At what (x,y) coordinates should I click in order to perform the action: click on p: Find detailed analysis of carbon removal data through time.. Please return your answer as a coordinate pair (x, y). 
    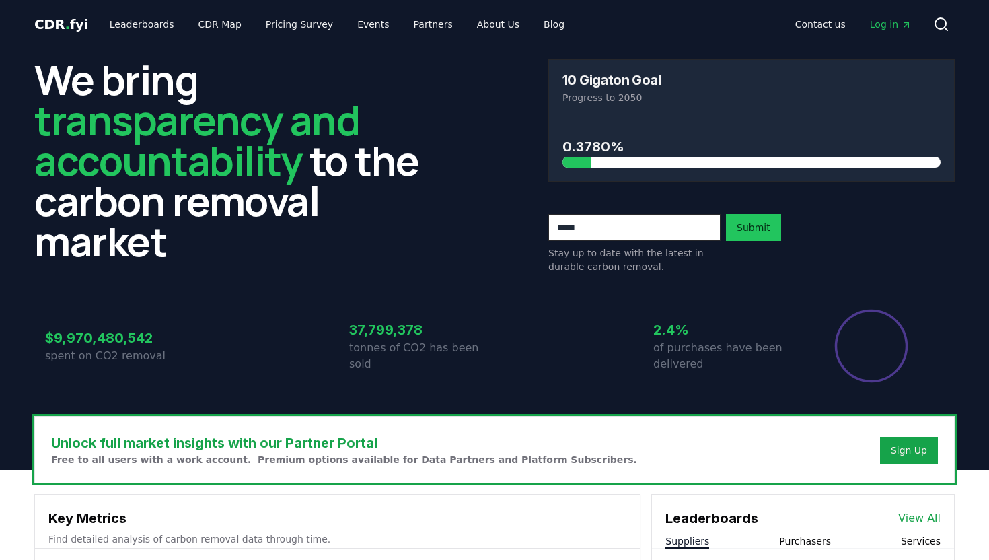
    Looking at the image, I should click on (337, 539).